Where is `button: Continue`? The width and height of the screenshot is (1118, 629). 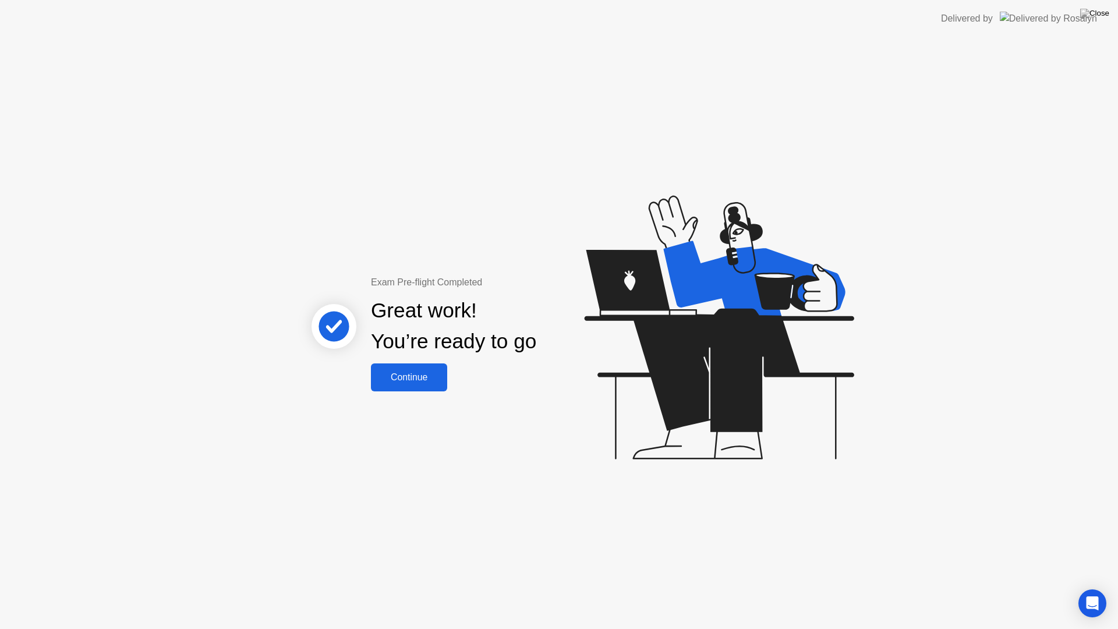
button: Continue is located at coordinates (409, 377).